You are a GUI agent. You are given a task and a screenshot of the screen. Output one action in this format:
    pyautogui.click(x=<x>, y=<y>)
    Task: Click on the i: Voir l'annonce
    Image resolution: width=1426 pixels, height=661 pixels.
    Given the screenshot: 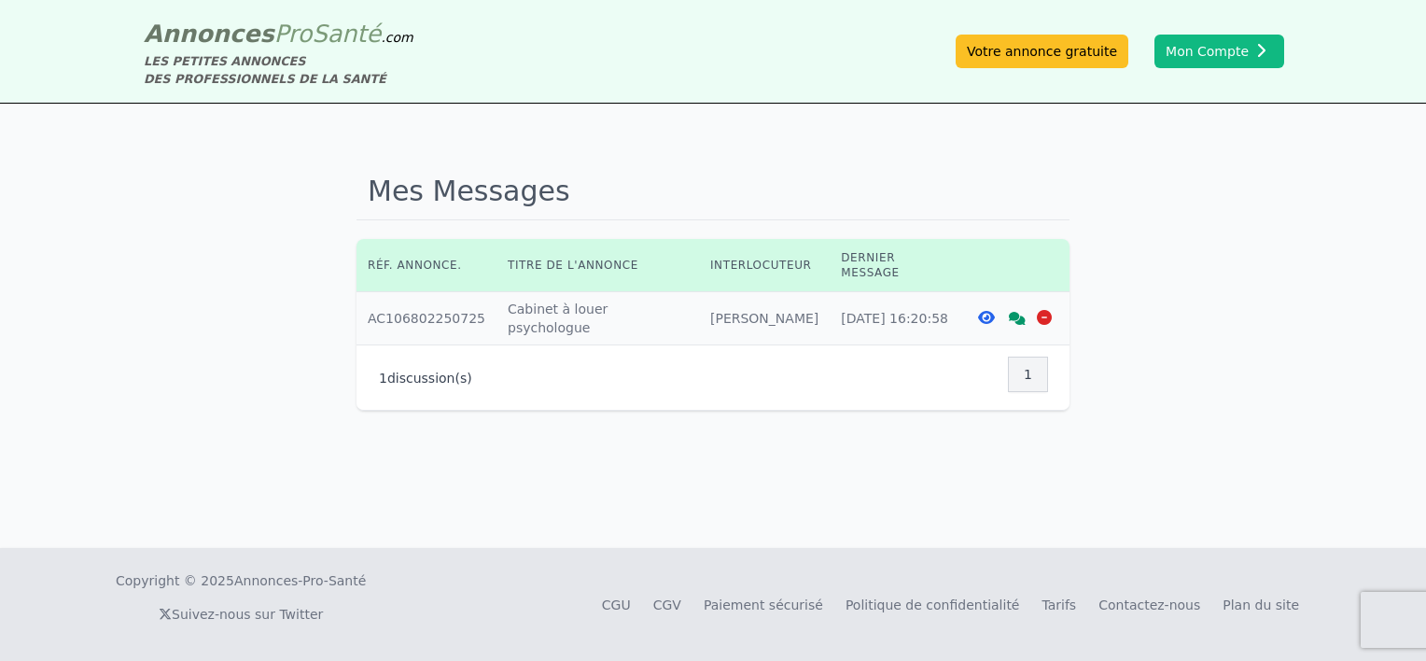 What is the action you would take?
    pyautogui.click(x=986, y=317)
    